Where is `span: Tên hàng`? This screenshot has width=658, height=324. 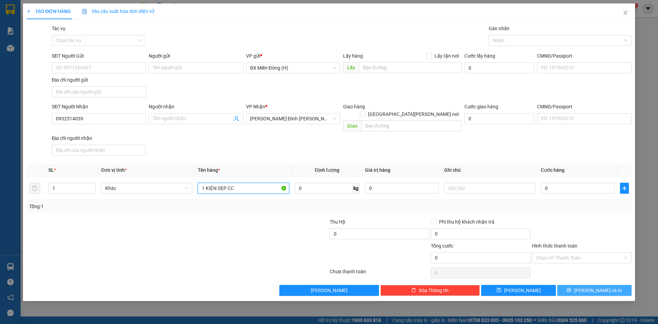
span: Tên hàng is located at coordinates (209, 170).